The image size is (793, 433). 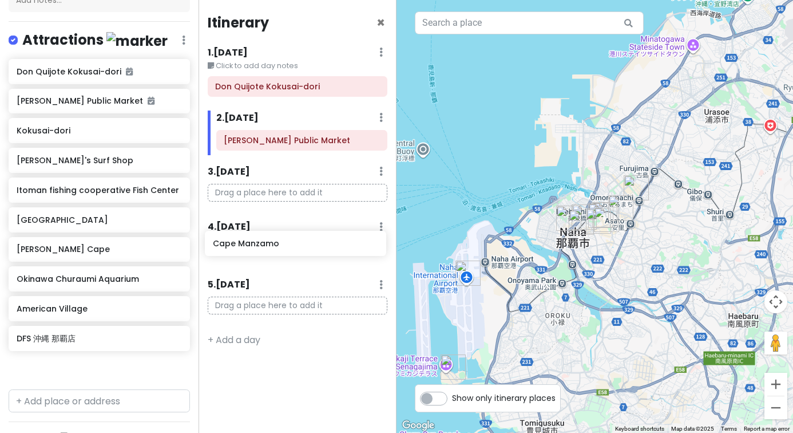 I want to click on button: Keyboard shortcuts, so click(x=640, y=429).